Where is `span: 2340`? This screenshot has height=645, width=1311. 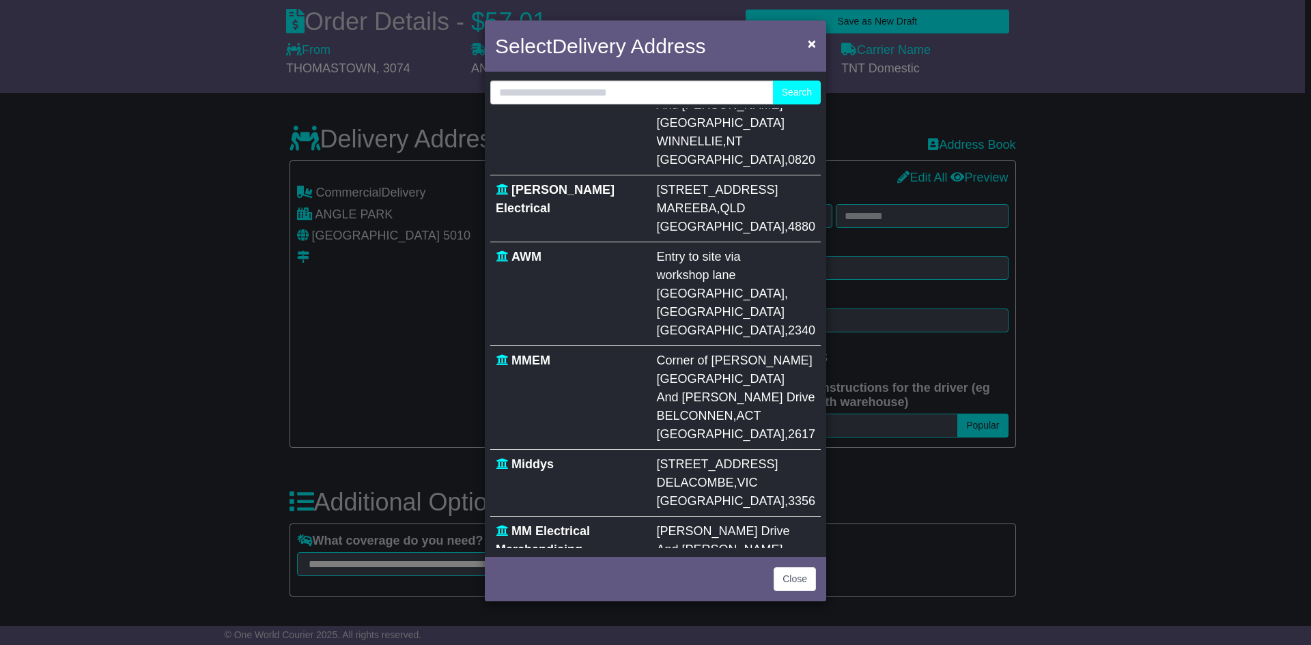
span: 2340 is located at coordinates (802, 331).